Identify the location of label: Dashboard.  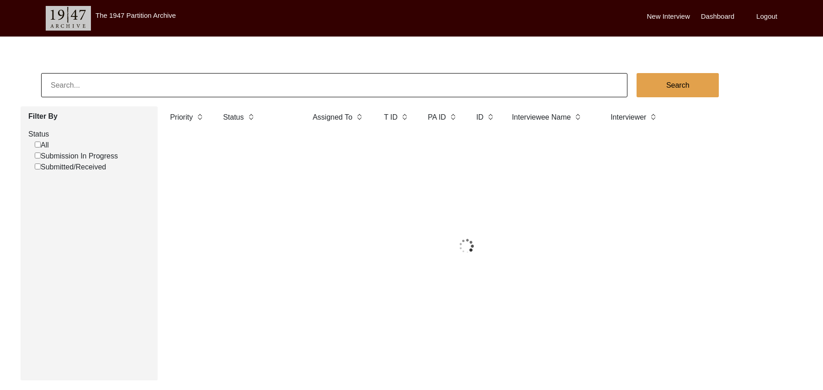
(717, 16).